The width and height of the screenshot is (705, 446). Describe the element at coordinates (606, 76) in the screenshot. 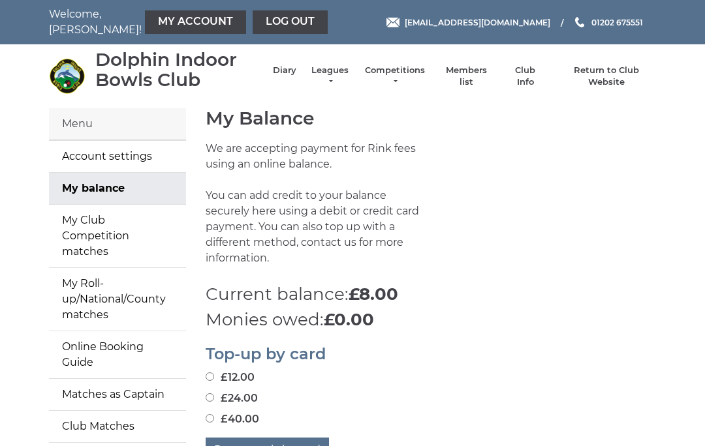

I see `a: Return to Club Website` at that location.